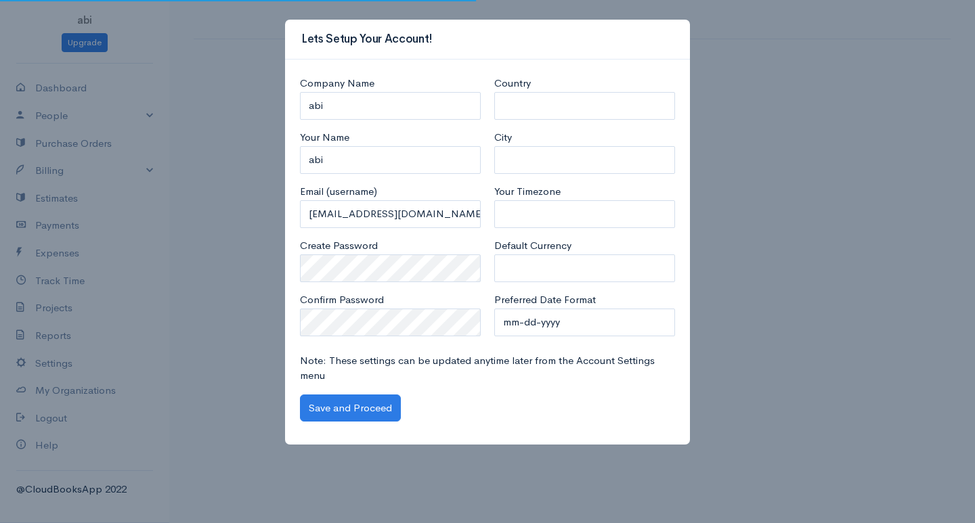  What do you see at coordinates (338, 192) in the screenshot?
I see `label: Email (username)` at bounding box center [338, 192].